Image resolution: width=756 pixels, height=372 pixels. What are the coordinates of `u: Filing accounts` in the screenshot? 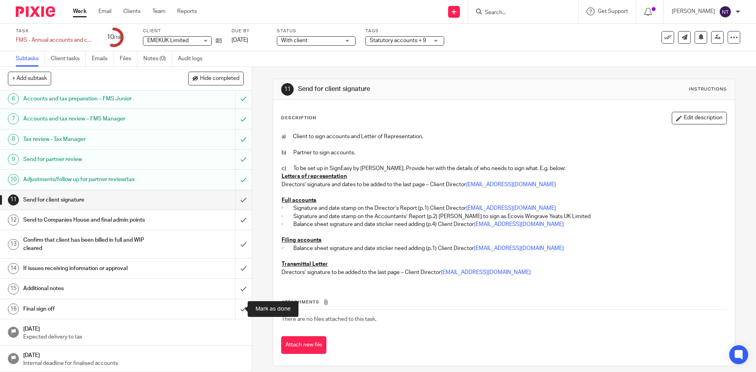 It's located at (301, 240).